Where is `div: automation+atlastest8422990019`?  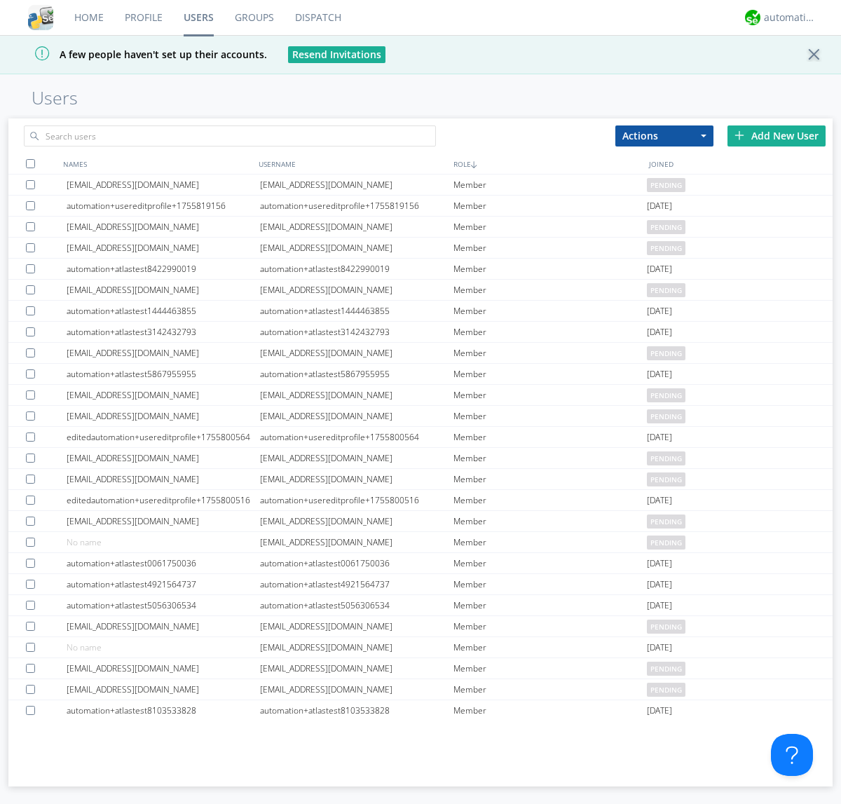
div: automation+atlastest8422990019 is located at coordinates (357, 269).